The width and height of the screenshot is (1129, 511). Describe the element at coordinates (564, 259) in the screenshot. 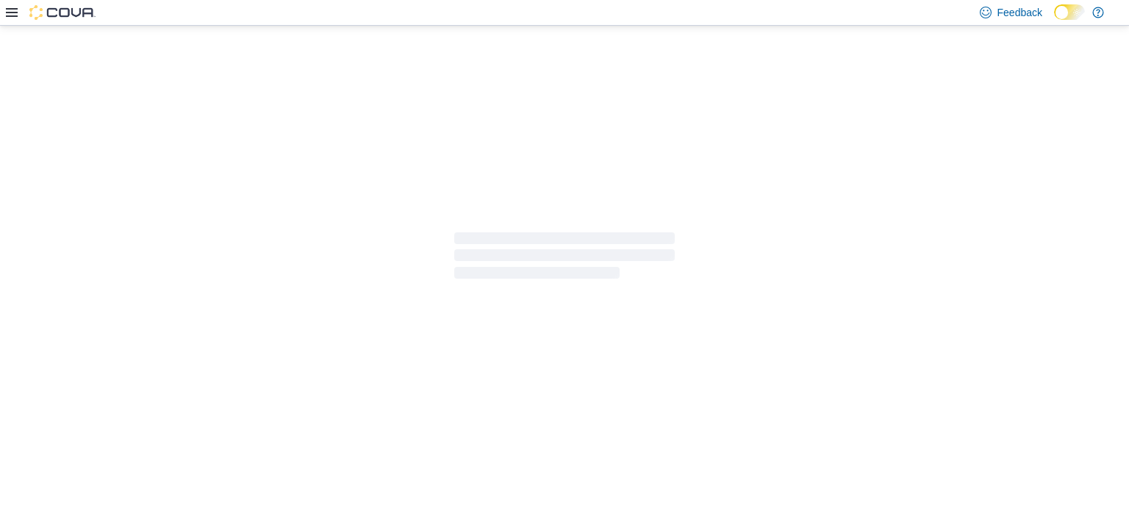

I see `span: Loading` at that location.